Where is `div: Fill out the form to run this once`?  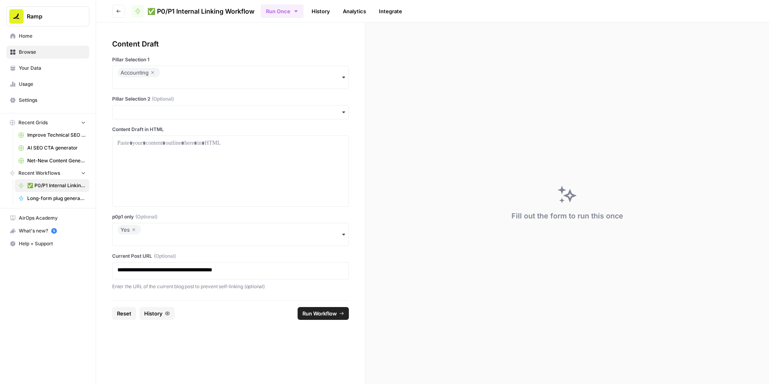
div: Fill out the form to run this once is located at coordinates (567, 216).